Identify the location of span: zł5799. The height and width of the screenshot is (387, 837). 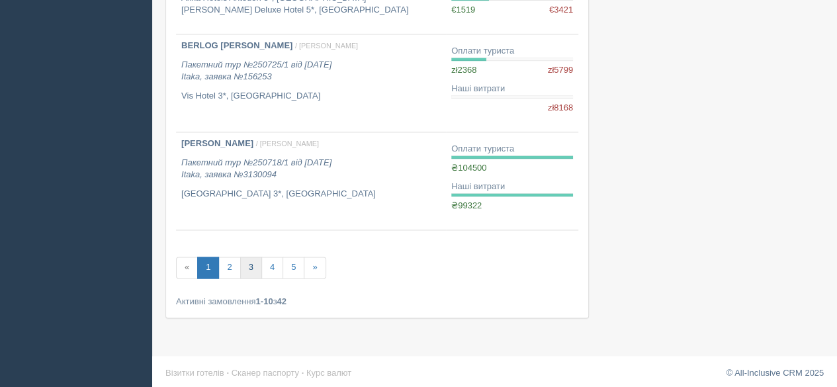
(560, 70).